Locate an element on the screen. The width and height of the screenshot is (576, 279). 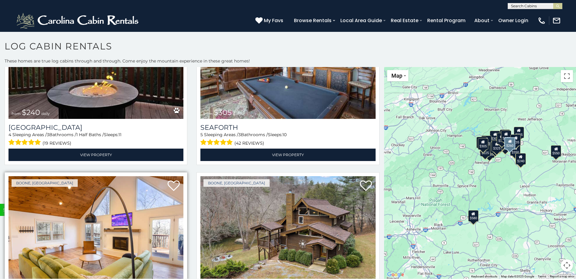
button: Change map style is located at coordinates (398, 76).